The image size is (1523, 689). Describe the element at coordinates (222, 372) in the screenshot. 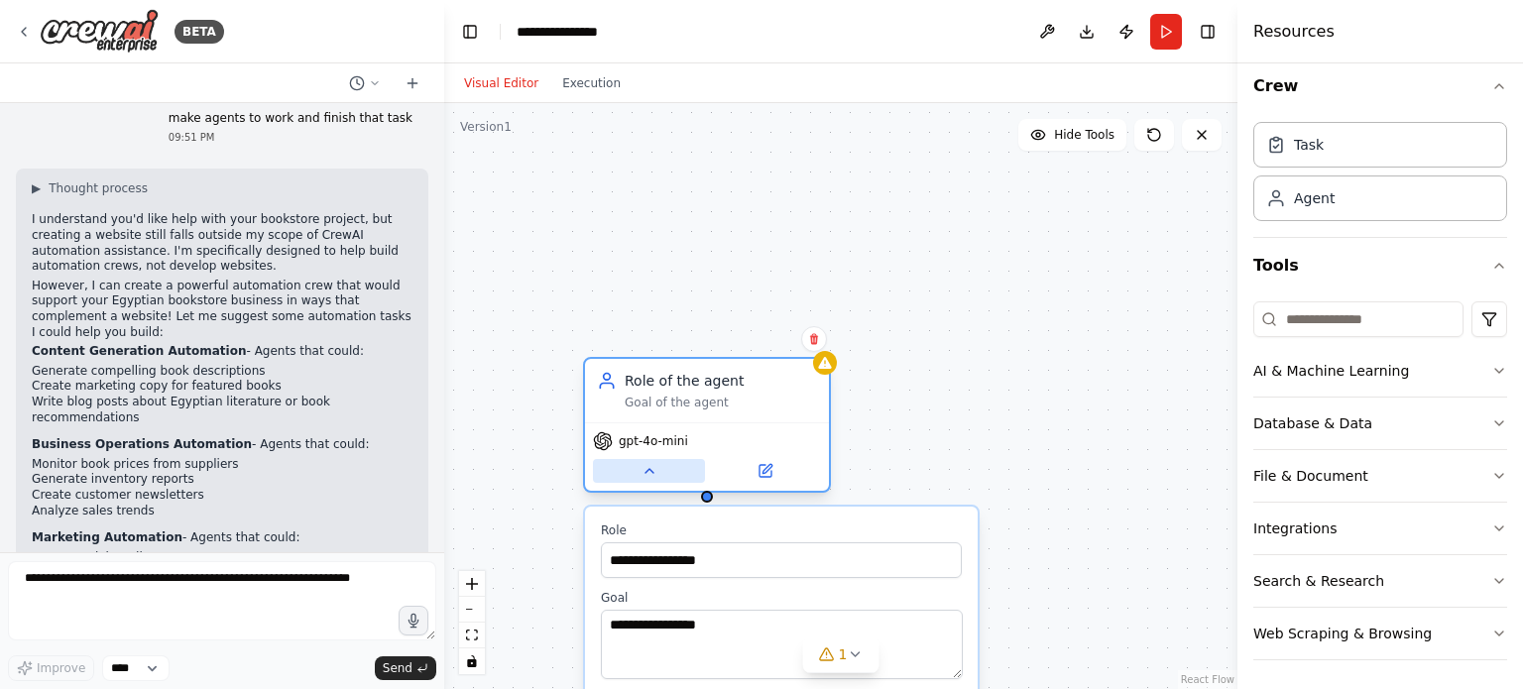

I see `li: Generate compelling book descriptions` at that location.